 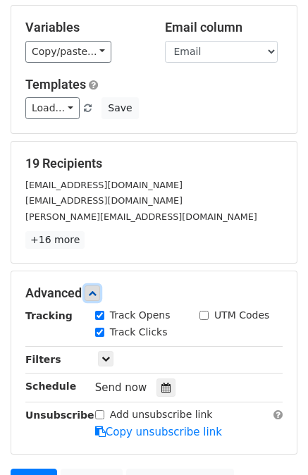 I want to click on label: UTM Codes, so click(x=242, y=315).